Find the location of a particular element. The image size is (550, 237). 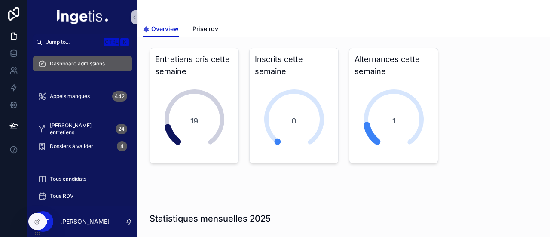

a: Dashboard admissions is located at coordinates (82, 64).